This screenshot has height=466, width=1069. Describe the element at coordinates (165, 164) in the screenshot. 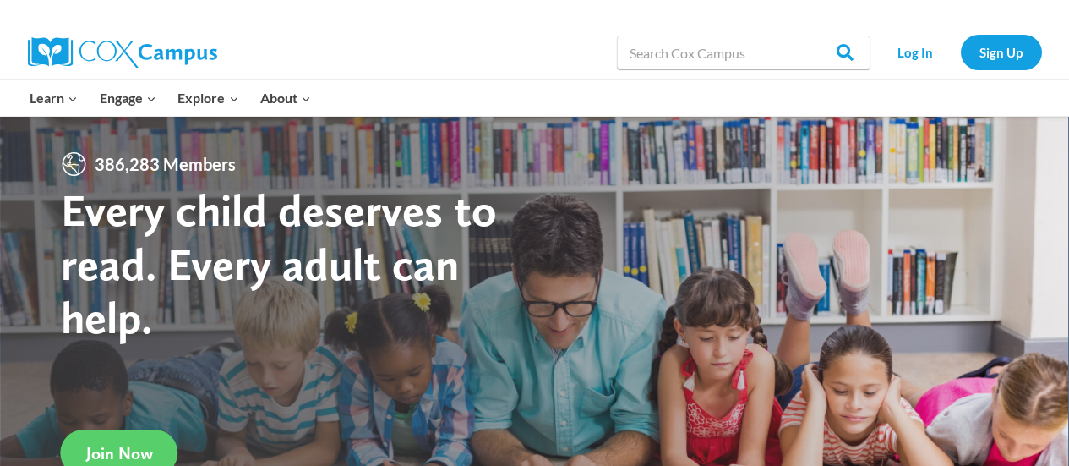

I see `span: 386,283 Members` at that location.